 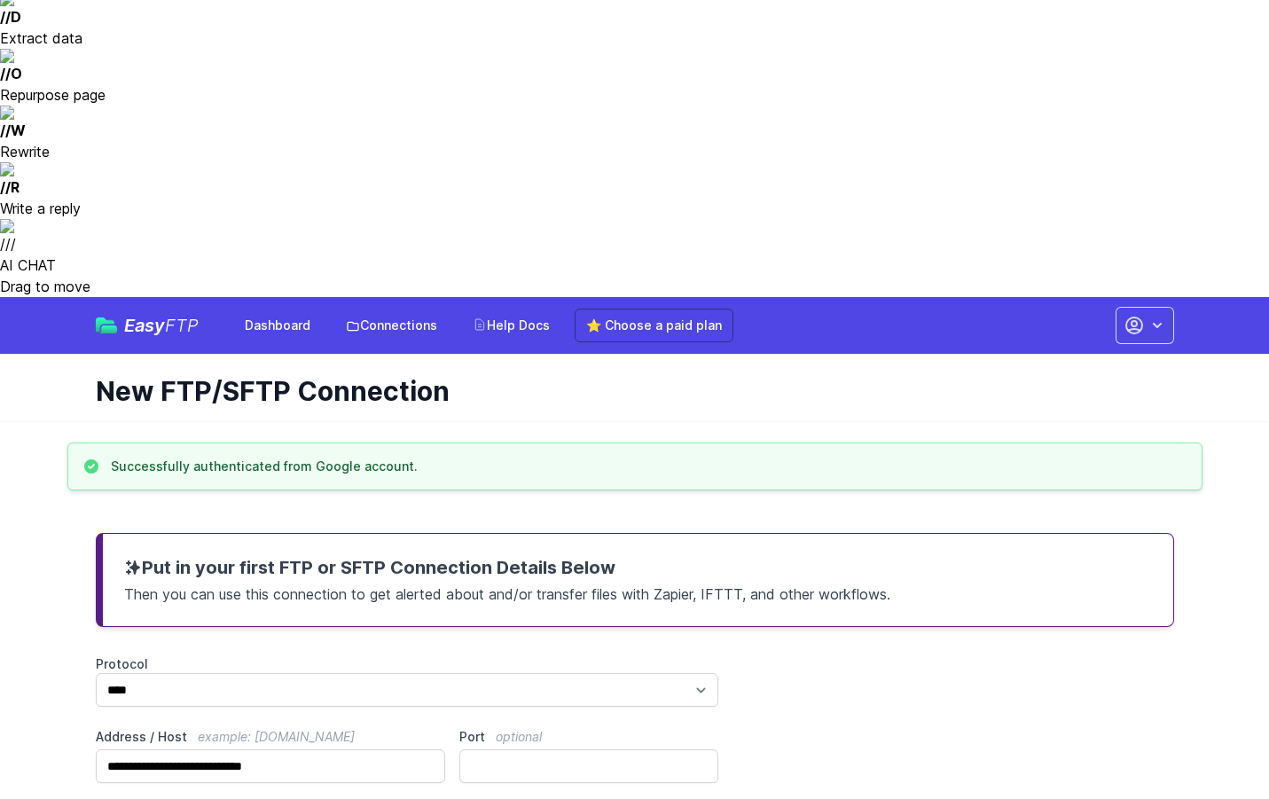 I want to click on a: Connections, so click(x=391, y=325).